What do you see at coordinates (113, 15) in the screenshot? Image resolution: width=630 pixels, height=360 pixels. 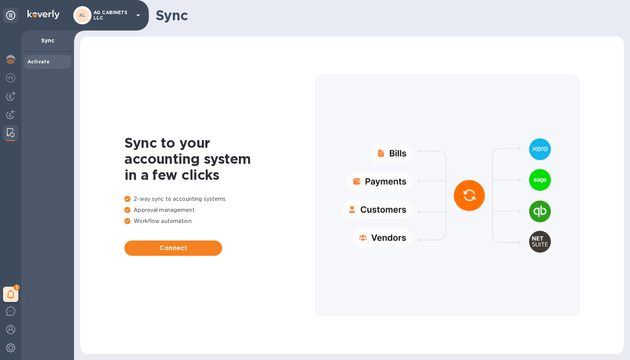 I see `p: AG CABINETS LLC` at bounding box center [113, 15].